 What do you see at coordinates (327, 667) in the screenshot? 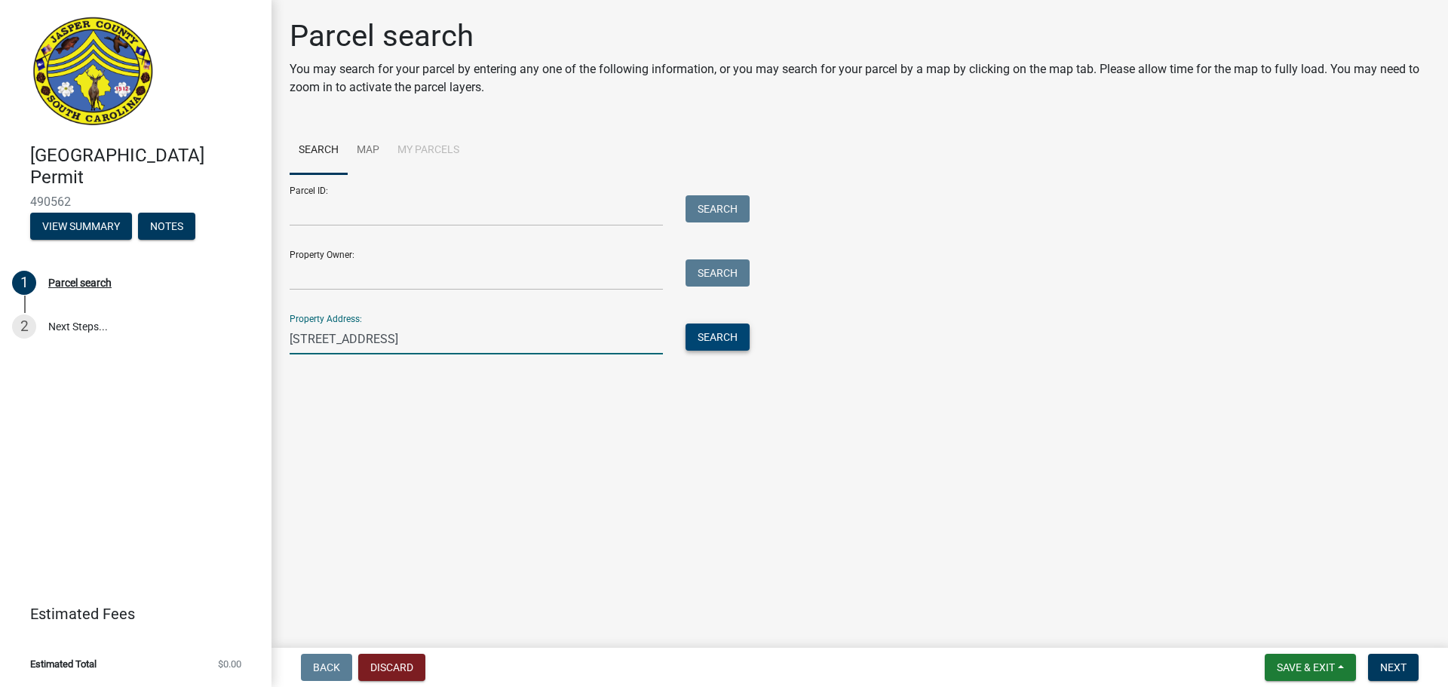
I see `span: Back` at bounding box center [327, 667].